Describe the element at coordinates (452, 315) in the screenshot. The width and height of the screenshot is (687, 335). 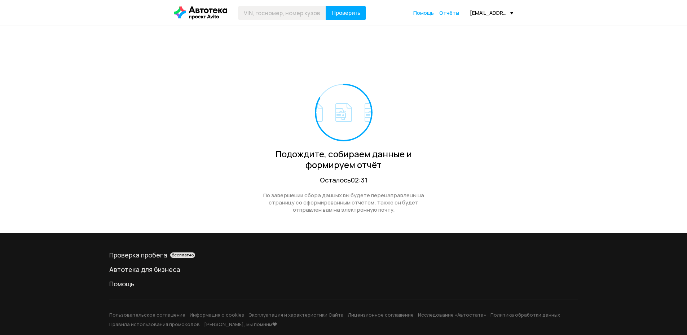
I see `a: Исследование «Автостата»` at that location.